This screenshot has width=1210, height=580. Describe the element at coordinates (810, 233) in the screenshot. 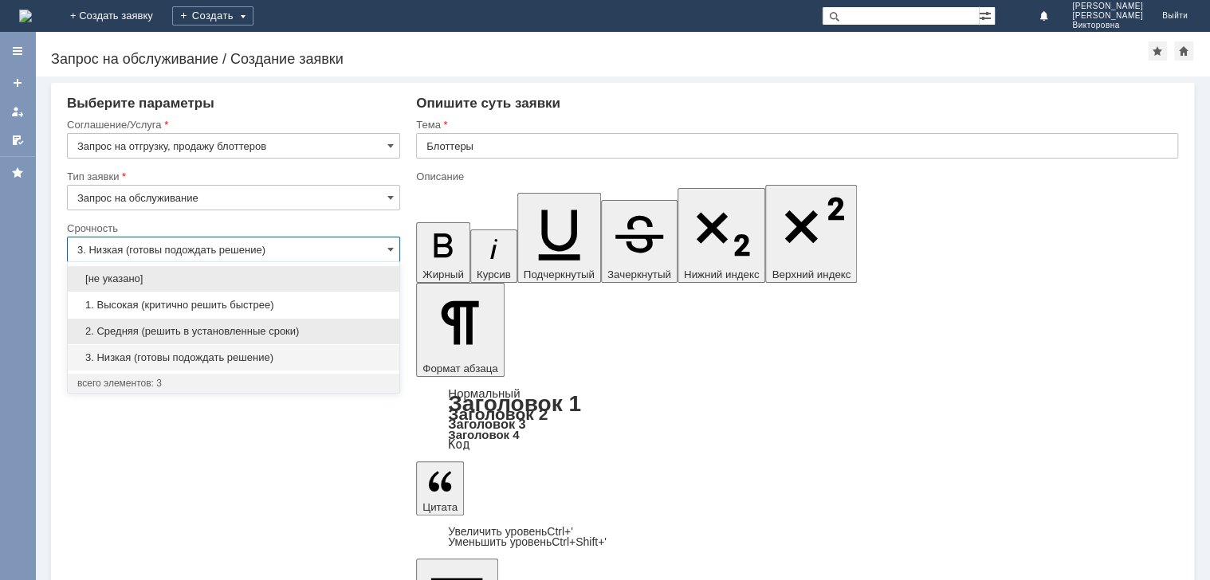

I see `button: Верхний индекс` at that location.